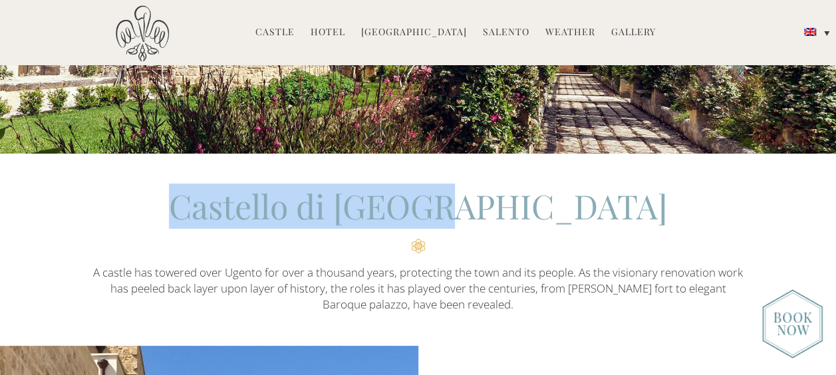 The height and width of the screenshot is (375, 836). What do you see at coordinates (570, 33) in the screenshot?
I see `a: Weather` at bounding box center [570, 33].